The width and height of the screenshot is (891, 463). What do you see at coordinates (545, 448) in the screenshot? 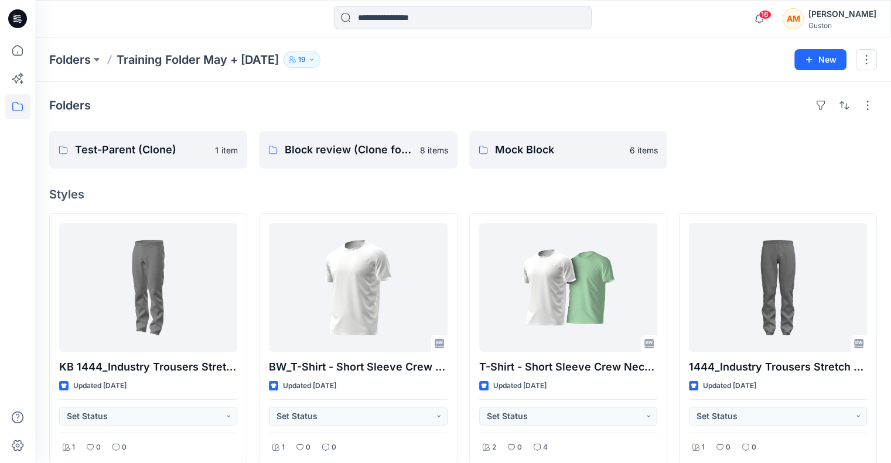
I see `p: 4` at bounding box center [545, 448].